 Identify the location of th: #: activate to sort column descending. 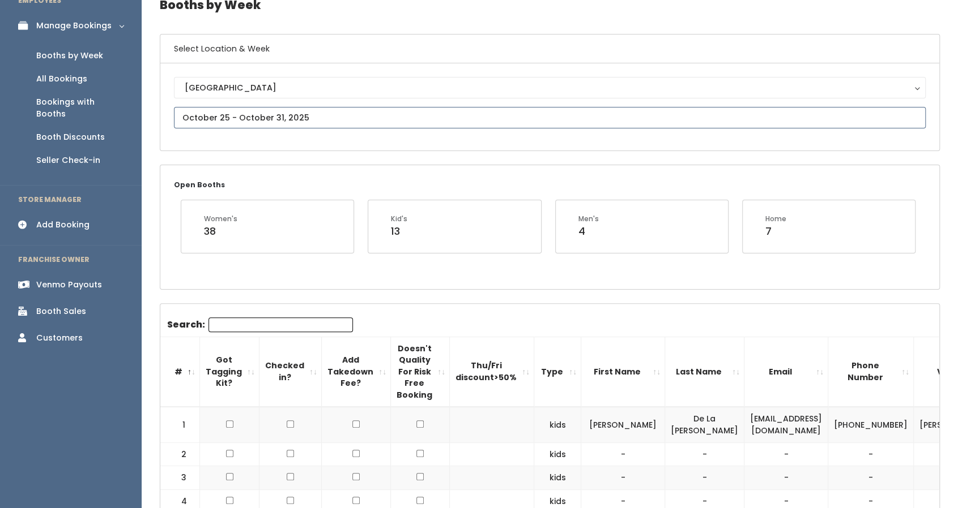
(180, 372).